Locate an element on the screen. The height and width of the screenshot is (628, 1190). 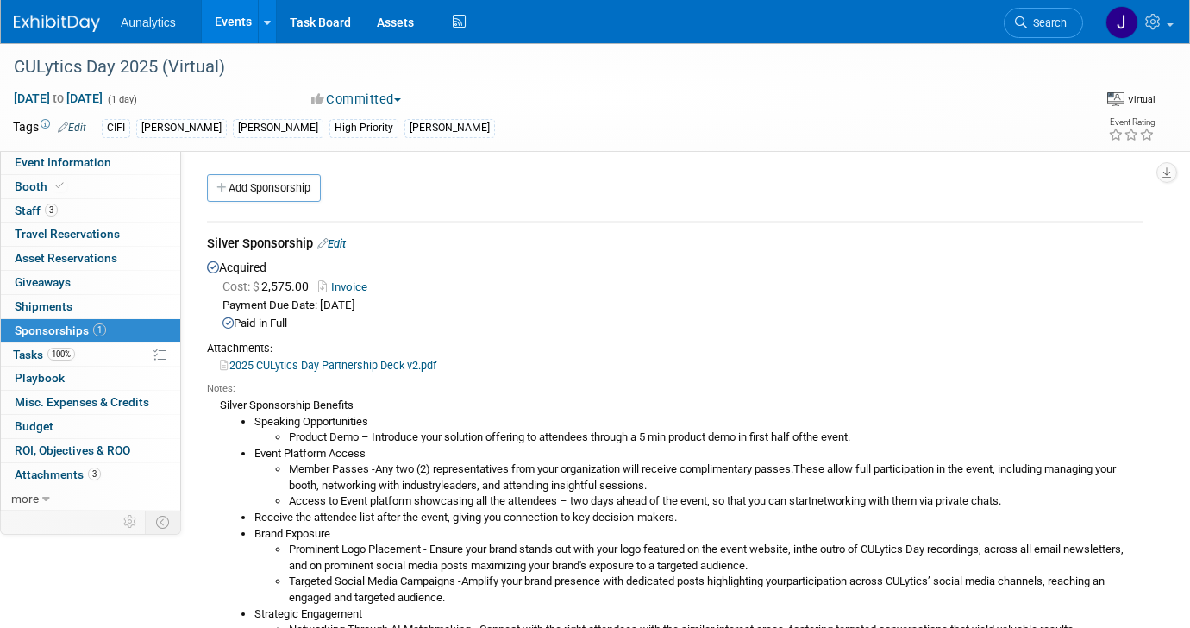
span: Giveaways is located at coordinates (42, 282).